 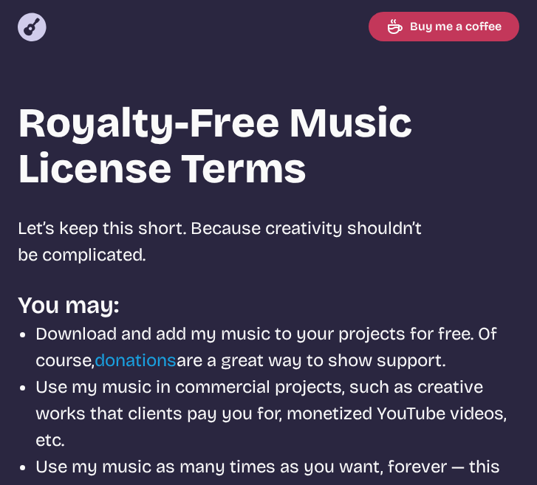 I want to click on li: Download and add my music to your projects for free. Of course, are a great way to show support., so click(x=277, y=347).